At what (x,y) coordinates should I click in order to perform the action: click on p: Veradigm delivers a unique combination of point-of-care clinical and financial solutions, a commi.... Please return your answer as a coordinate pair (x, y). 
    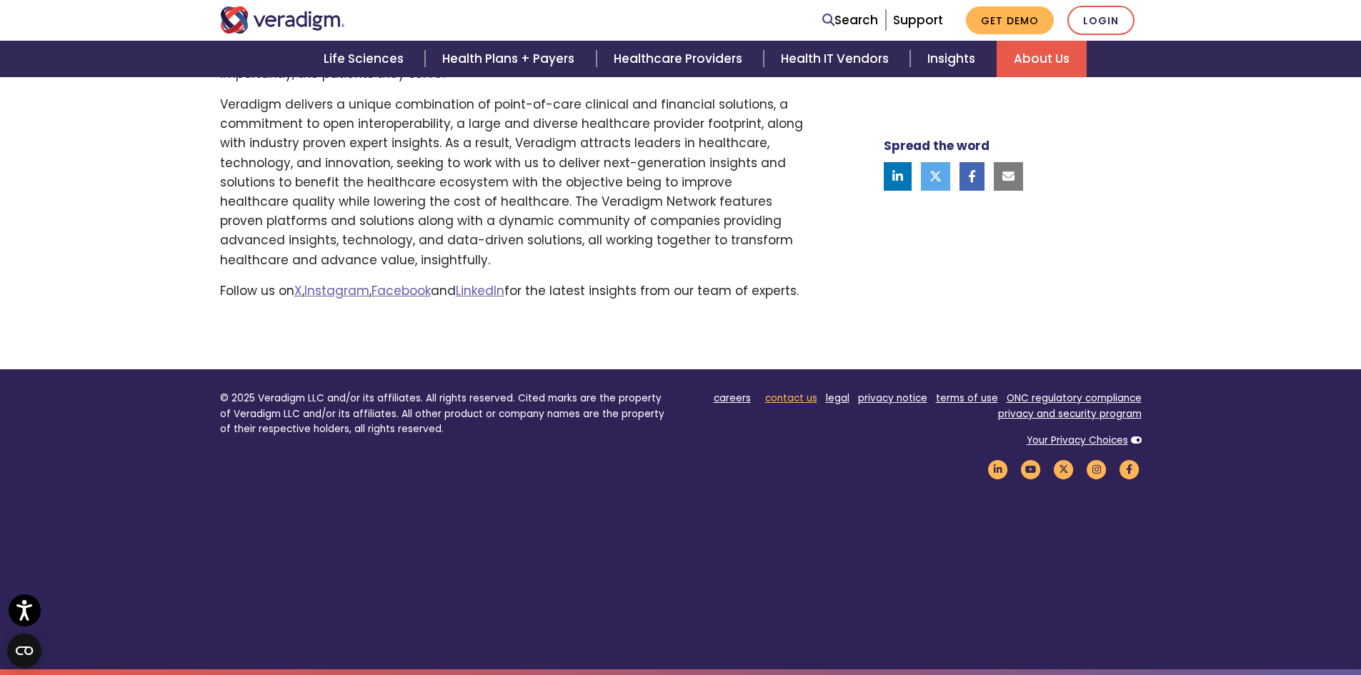
    Looking at the image, I should click on (512, 182).